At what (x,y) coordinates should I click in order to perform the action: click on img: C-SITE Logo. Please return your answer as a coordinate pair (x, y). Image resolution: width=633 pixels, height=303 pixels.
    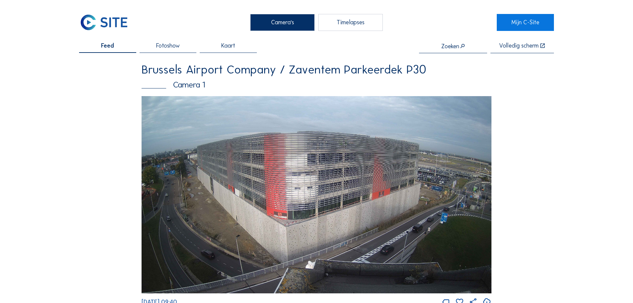
    Looking at the image, I should click on (104, 22).